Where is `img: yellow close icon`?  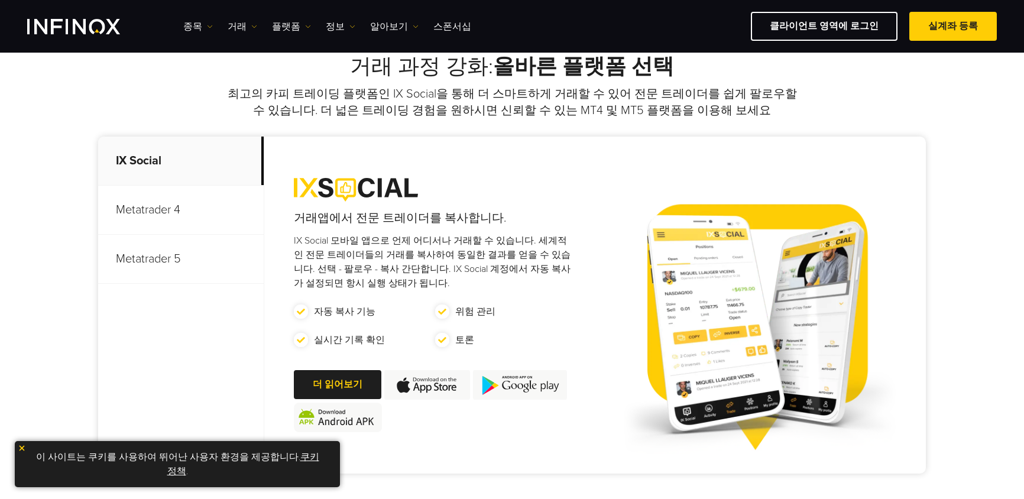 img: yellow close icon is located at coordinates (22, 448).